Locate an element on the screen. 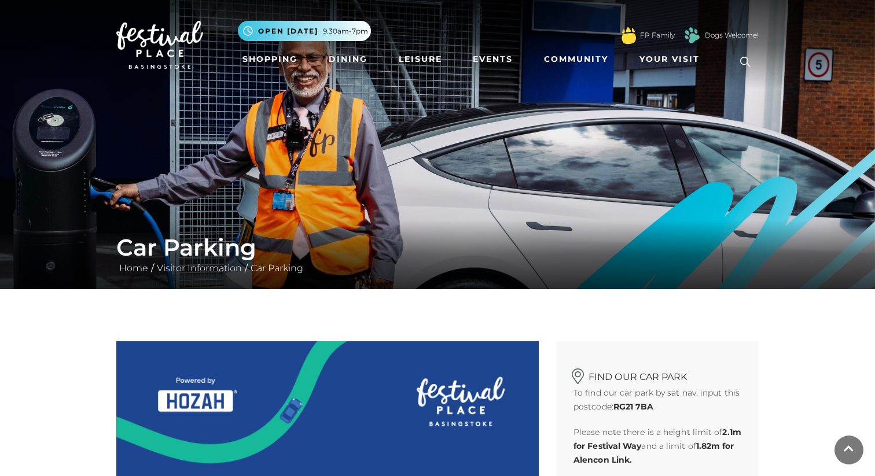 The width and height of the screenshot is (875, 476). p: To find our car park by sat nav, input this postcode: is located at coordinates (657, 400).